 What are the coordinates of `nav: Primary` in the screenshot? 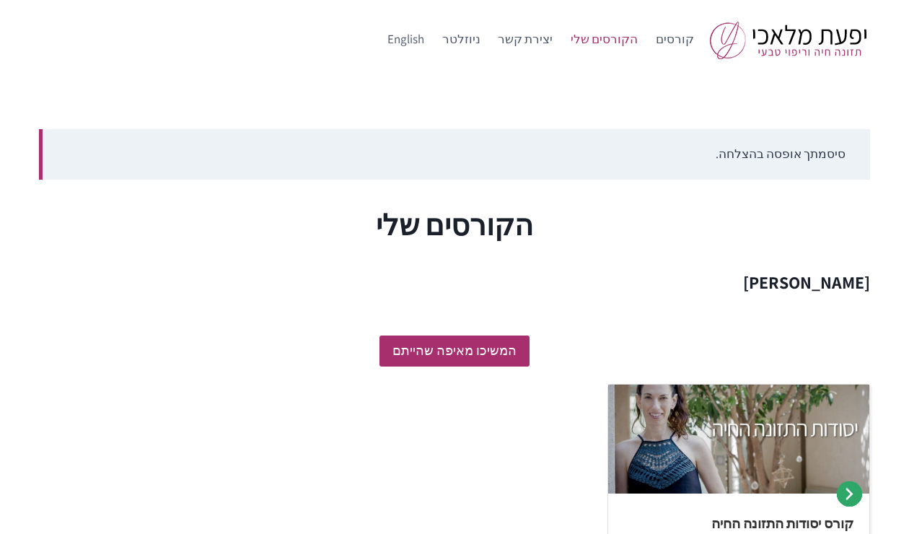 It's located at (540, 40).